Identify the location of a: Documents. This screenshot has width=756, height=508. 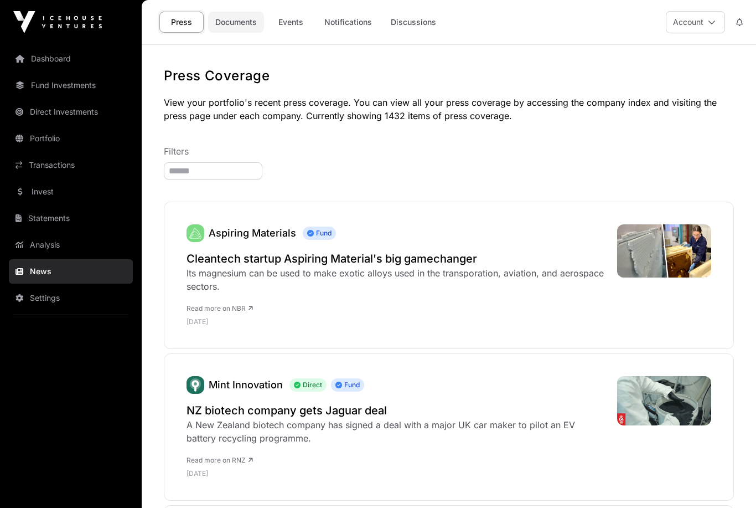
(236, 22).